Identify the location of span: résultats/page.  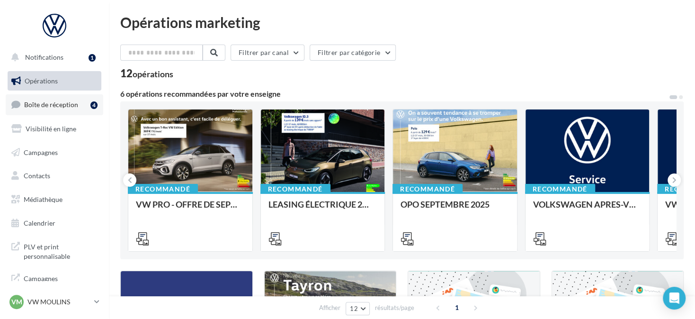
(394, 307).